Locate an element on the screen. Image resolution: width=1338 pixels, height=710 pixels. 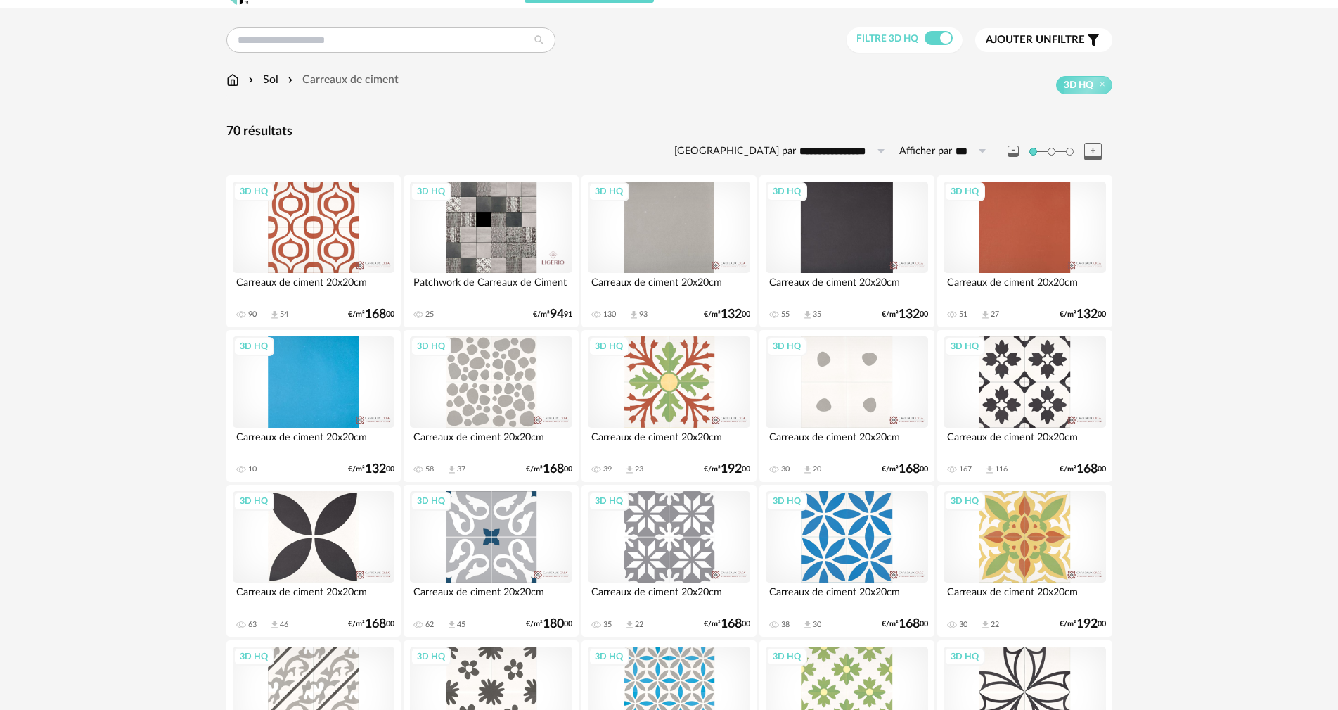
div: 38 is located at coordinates (786, 624).